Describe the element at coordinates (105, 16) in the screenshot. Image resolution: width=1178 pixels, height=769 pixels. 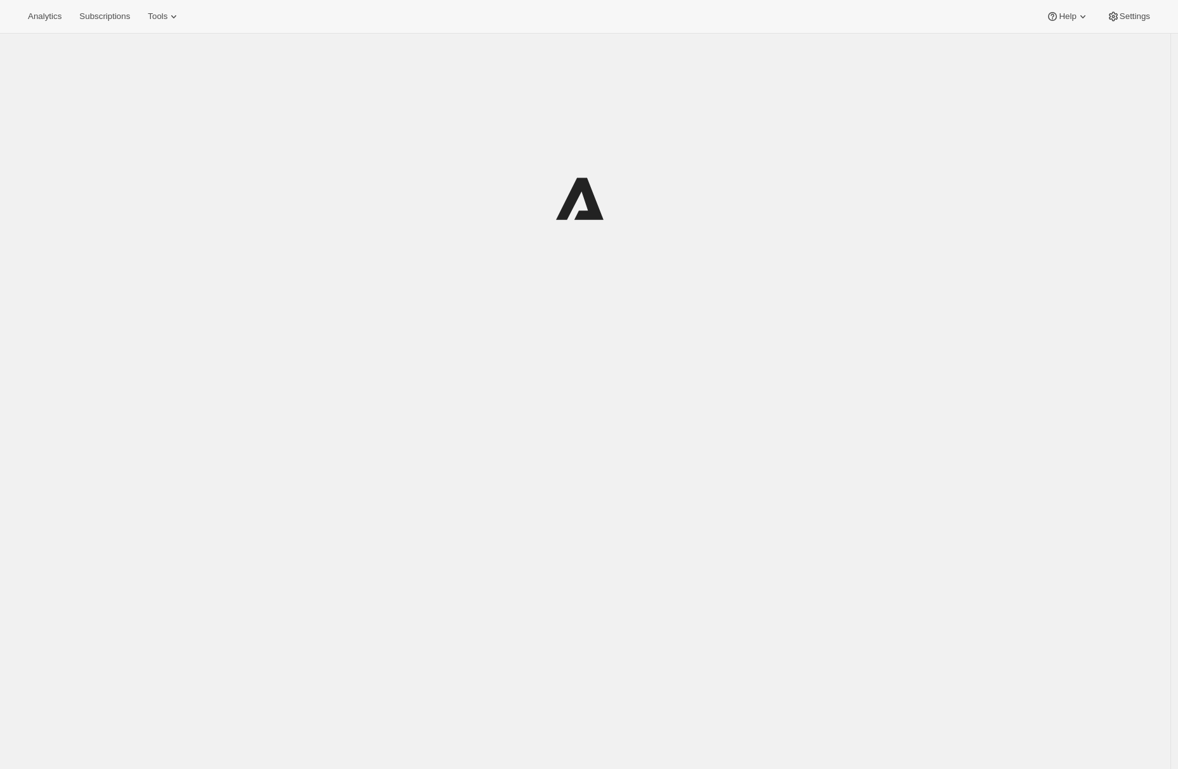
I see `button: Subscriptions` at that location.